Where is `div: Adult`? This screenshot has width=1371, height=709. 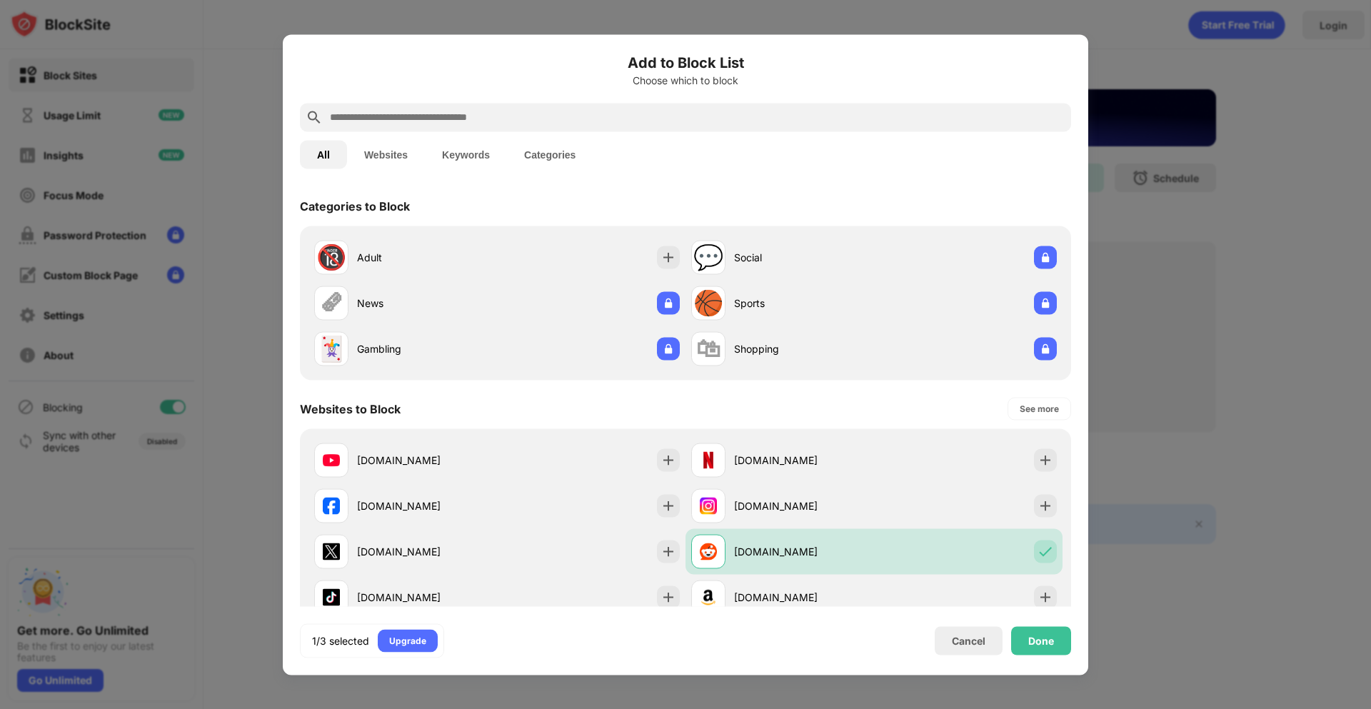
div: Adult is located at coordinates (427, 257).